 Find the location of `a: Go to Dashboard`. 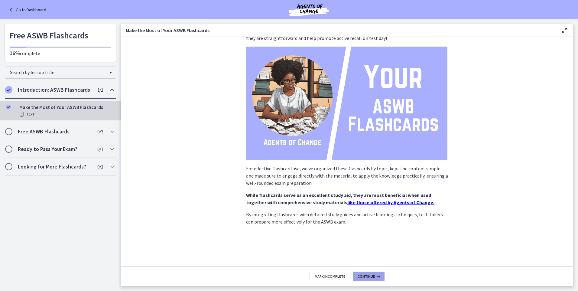

a: Go to Dashboard is located at coordinates (27, 10).